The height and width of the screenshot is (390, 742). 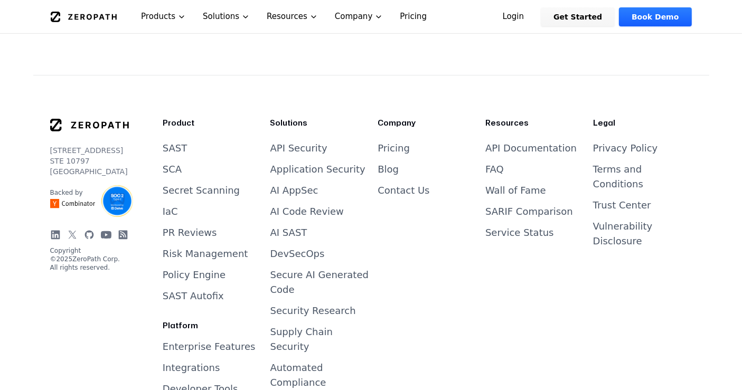 I want to click on h3: Solutions, so click(x=320, y=123).